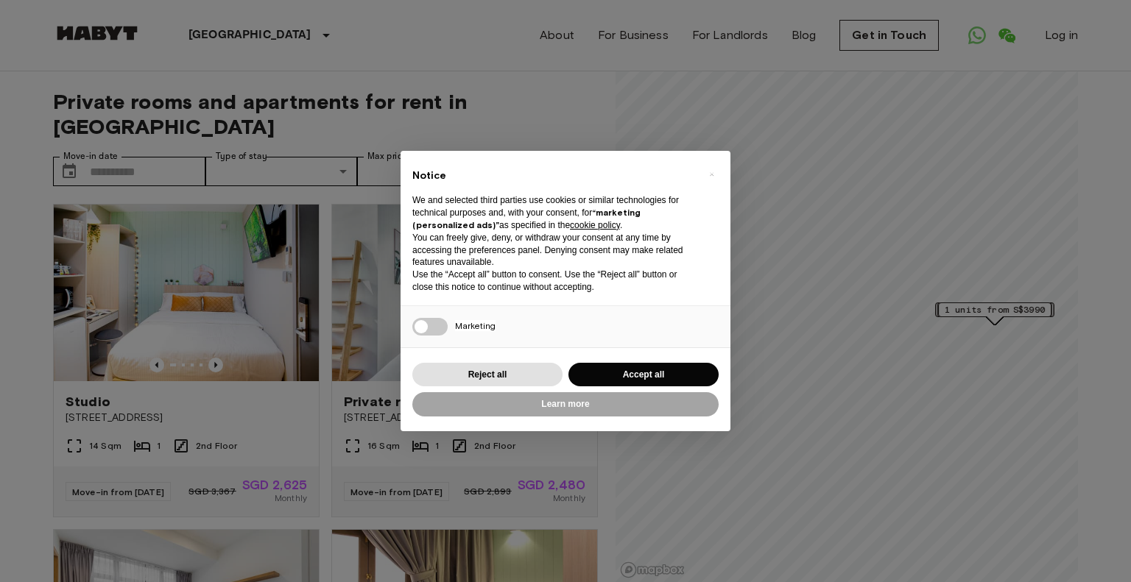  I want to click on a: cookie policy, so click(595, 225).